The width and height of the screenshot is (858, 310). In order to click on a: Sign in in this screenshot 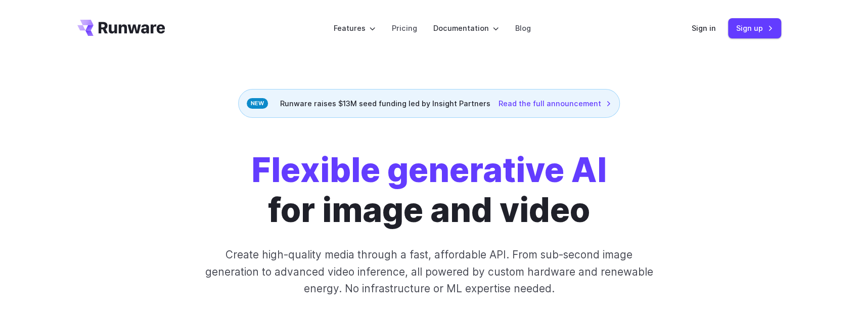, I will do `click(703, 28)`.